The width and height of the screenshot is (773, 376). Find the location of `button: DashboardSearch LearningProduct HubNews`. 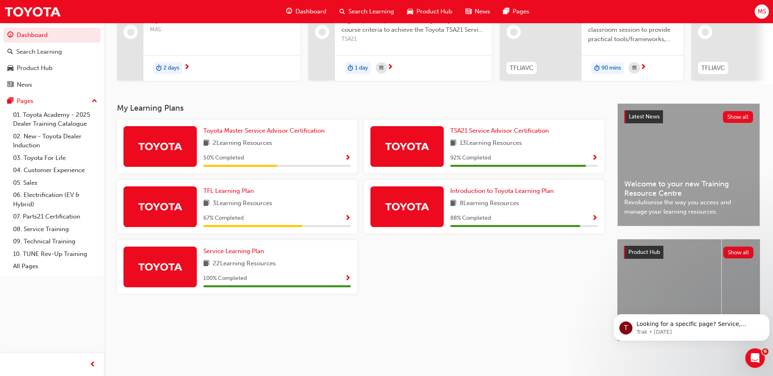

button: DashboardSearch LearningProduct HubNews is located at coordinates (52, 60).